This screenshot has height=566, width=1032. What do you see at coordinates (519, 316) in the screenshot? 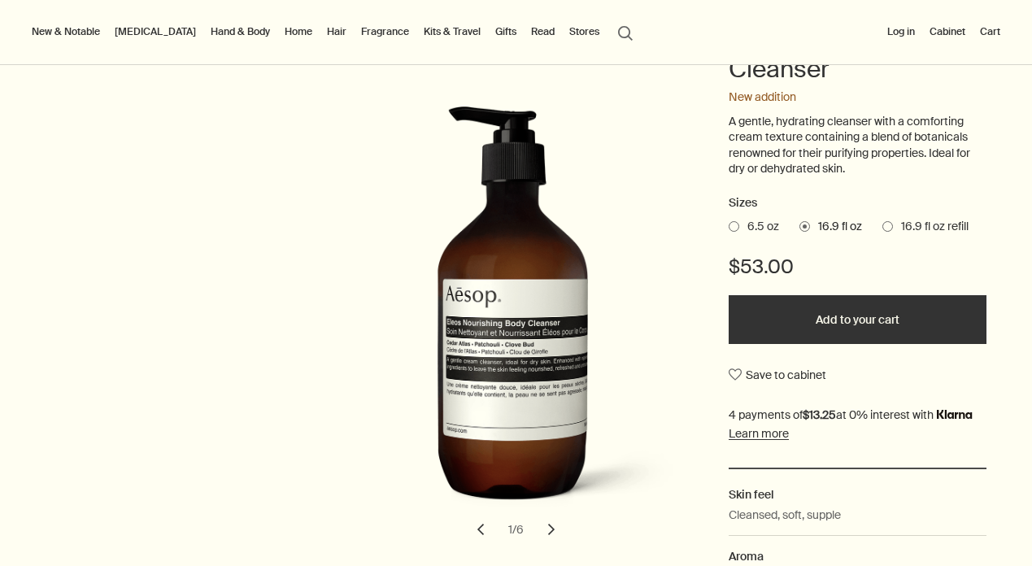
I see `img: Eleos Nourishing Body Cleanser Texture` at bounding box center [519, 316].